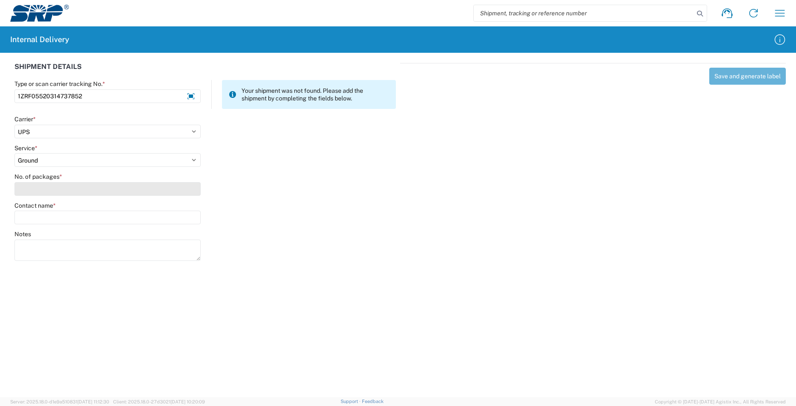  I want to click on span: Your shipment was not found. Please add the shipment by completing the fields below., so click(315, 94).